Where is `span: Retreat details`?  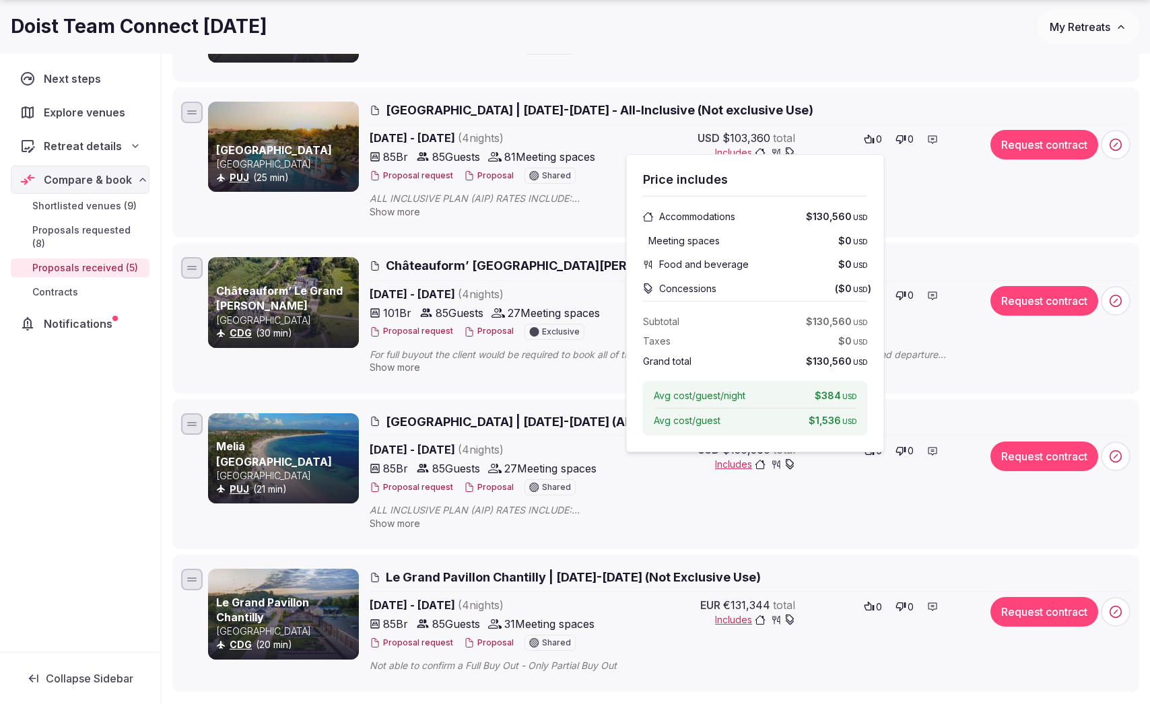
span: Retreat details is located at coordinates (83, 146).